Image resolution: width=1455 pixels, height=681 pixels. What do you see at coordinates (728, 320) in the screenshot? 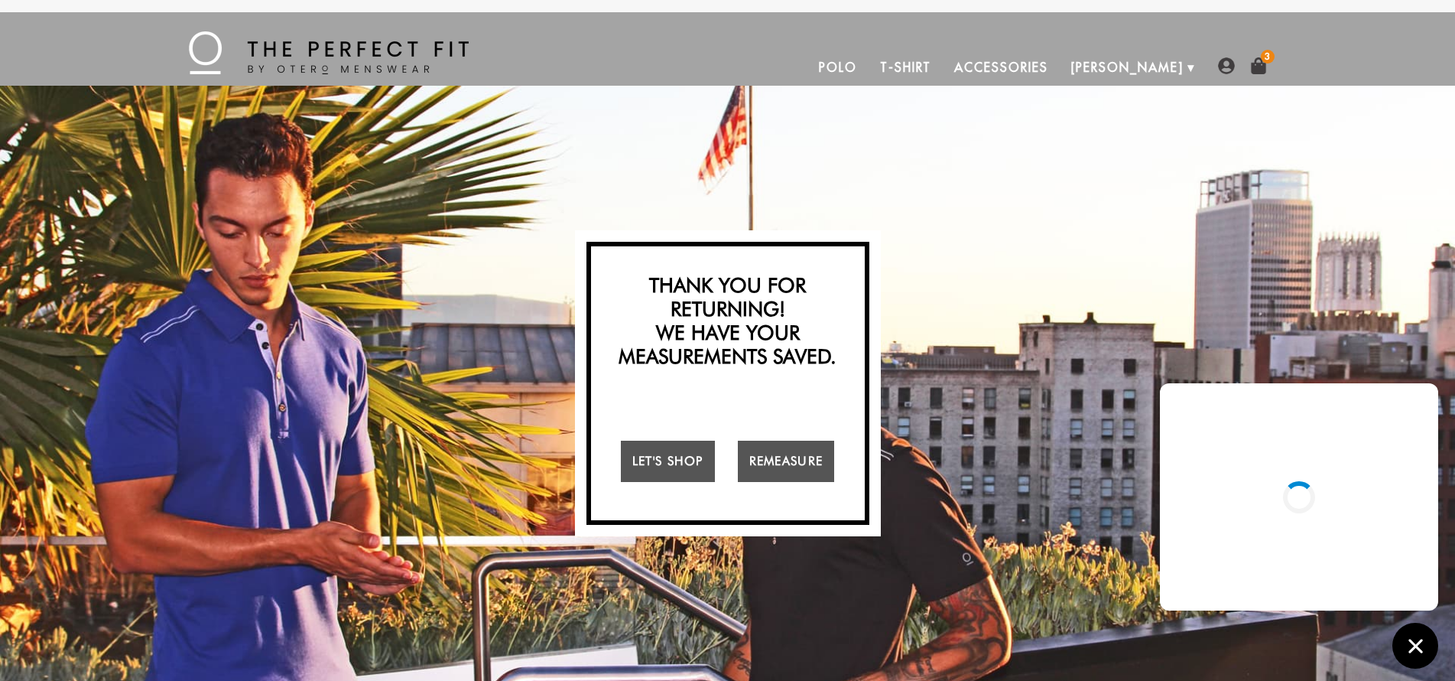
I see `h2: Thank you for returning! We have your measurements saved.` at bounding box center [728, 320].